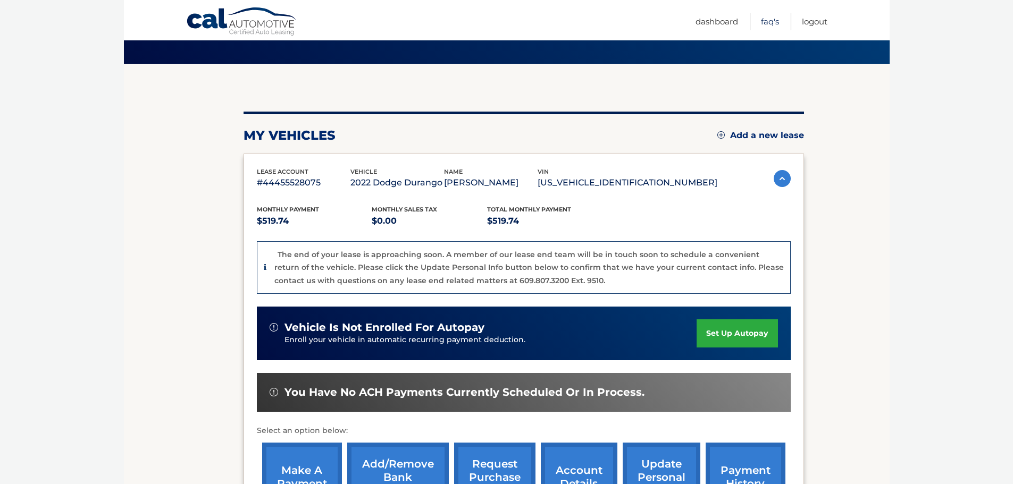  What do you see at coordinates (529, 267) in the screenshot?
I see `p: The end of your lease is approaching soon. A member of our lease end team will be in touch soon t...` at bounding box center [529, 267].